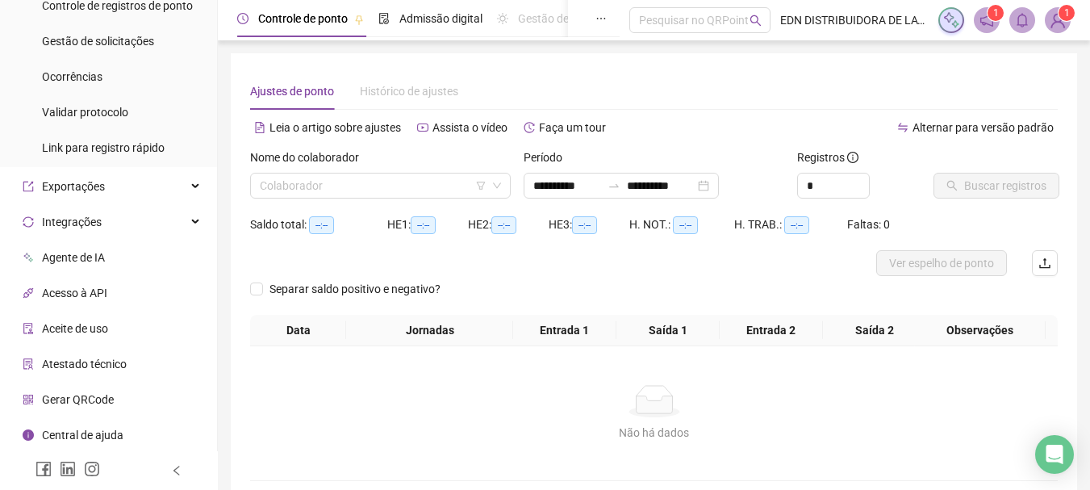  I want to click on span: audit, so click(28, 328).